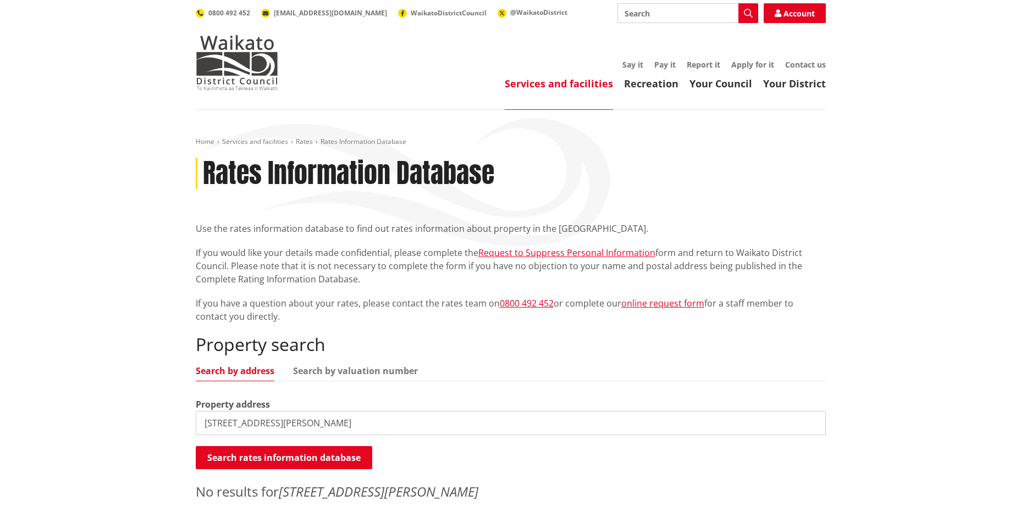 The height and width of the screenshot is (512, 1021). Describe the element at coordinates (794, 13) in the screenshot. I see `a: Account` at that location.